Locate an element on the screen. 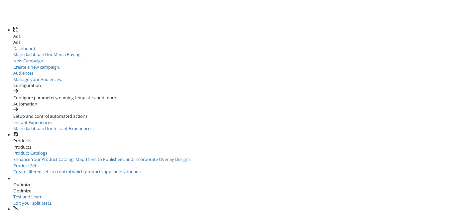 Image resolution: width=449 pixels, height=210 pixels. div: Instant Experiences is located at coordinates (231, 123).